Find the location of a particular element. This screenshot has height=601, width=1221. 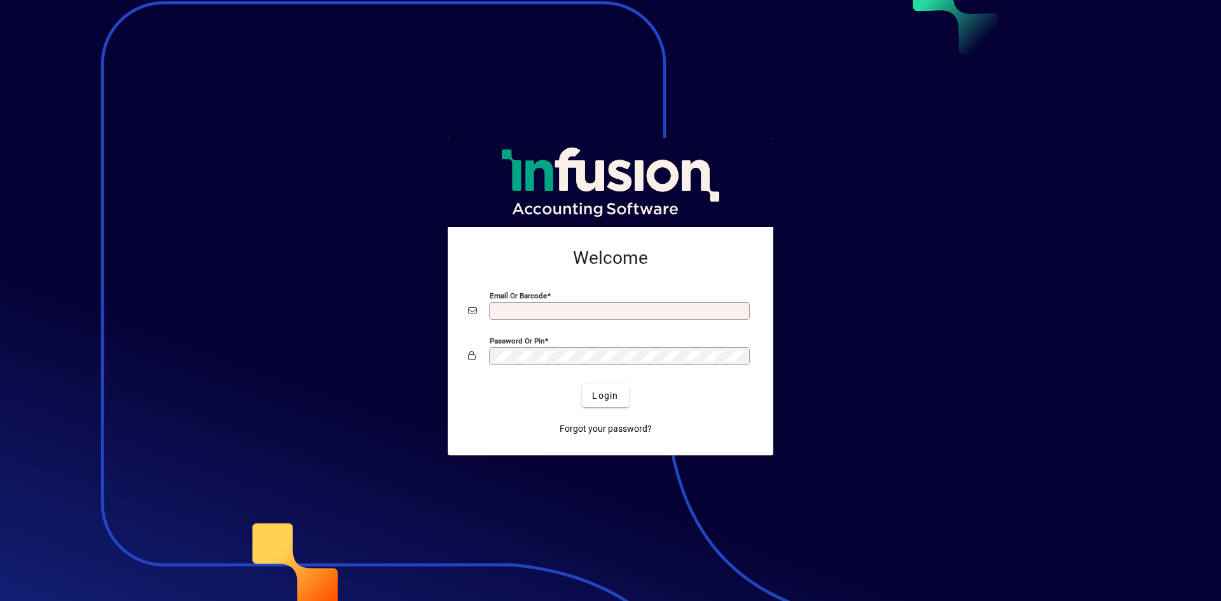

span: Login is located at coordinates (605, 396).